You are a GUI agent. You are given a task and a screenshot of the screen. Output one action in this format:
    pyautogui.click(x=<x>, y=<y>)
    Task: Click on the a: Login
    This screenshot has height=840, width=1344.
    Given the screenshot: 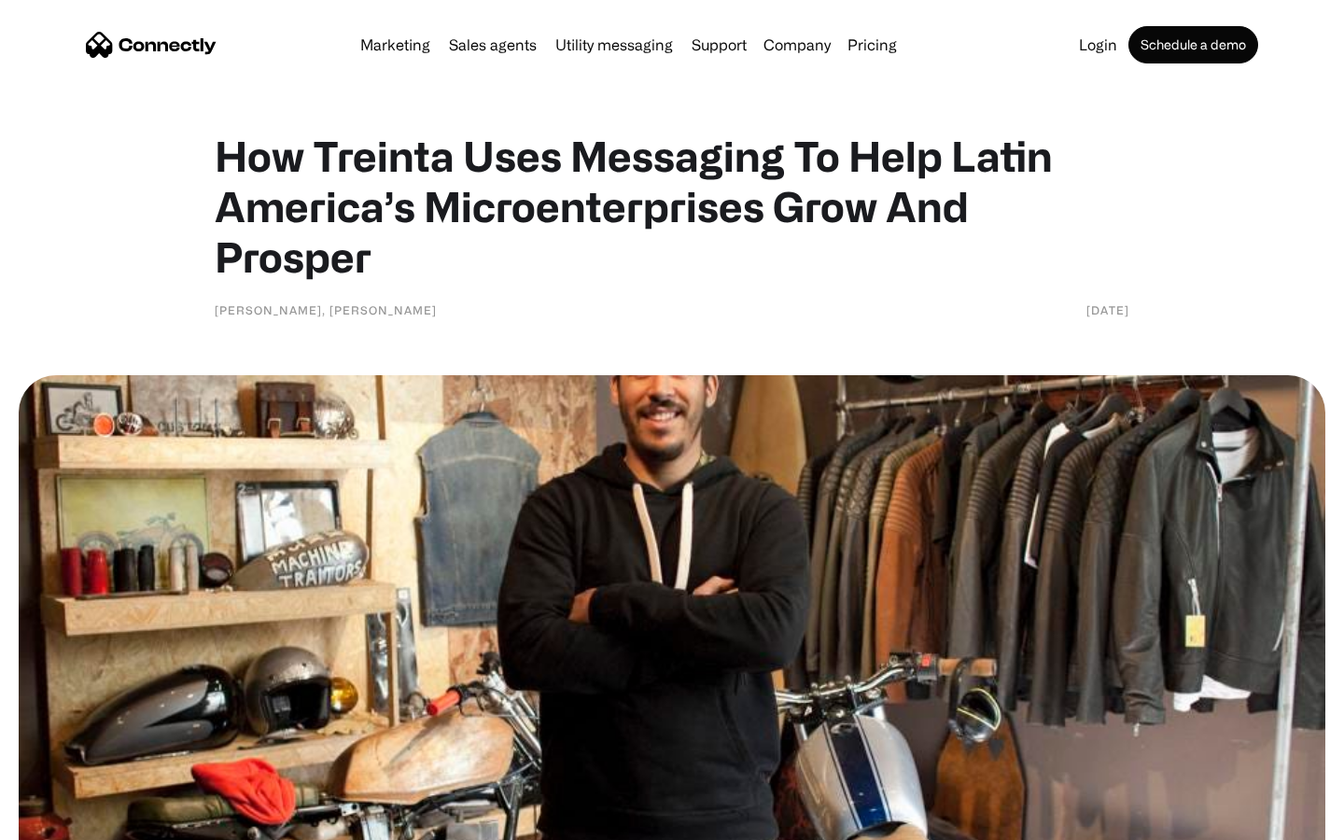 What is the action you would take?
    pyautogui.click(x=1097, y=45)
    